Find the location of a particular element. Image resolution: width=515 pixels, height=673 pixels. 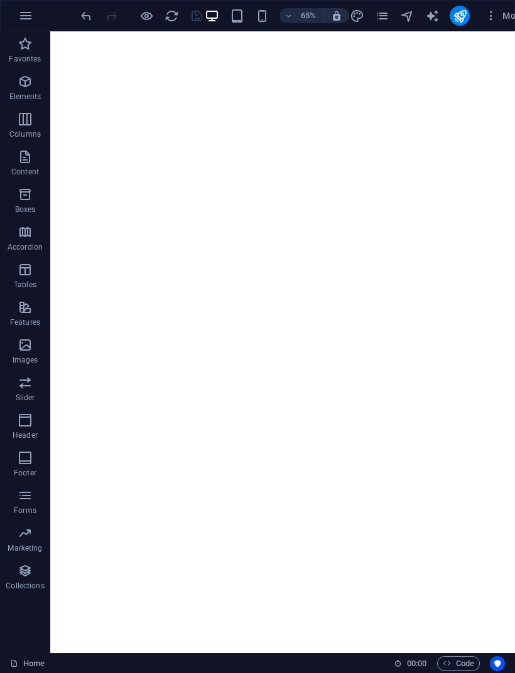

p: Header is located at coordinates (25, 436).